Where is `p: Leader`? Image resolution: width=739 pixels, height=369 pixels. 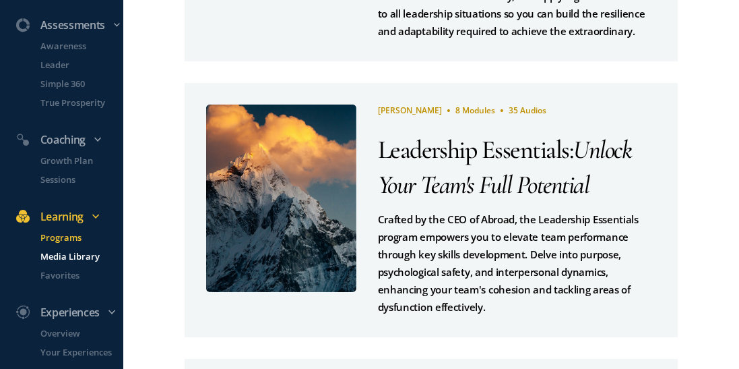
p: Leader is located at coordinates (80, 65).